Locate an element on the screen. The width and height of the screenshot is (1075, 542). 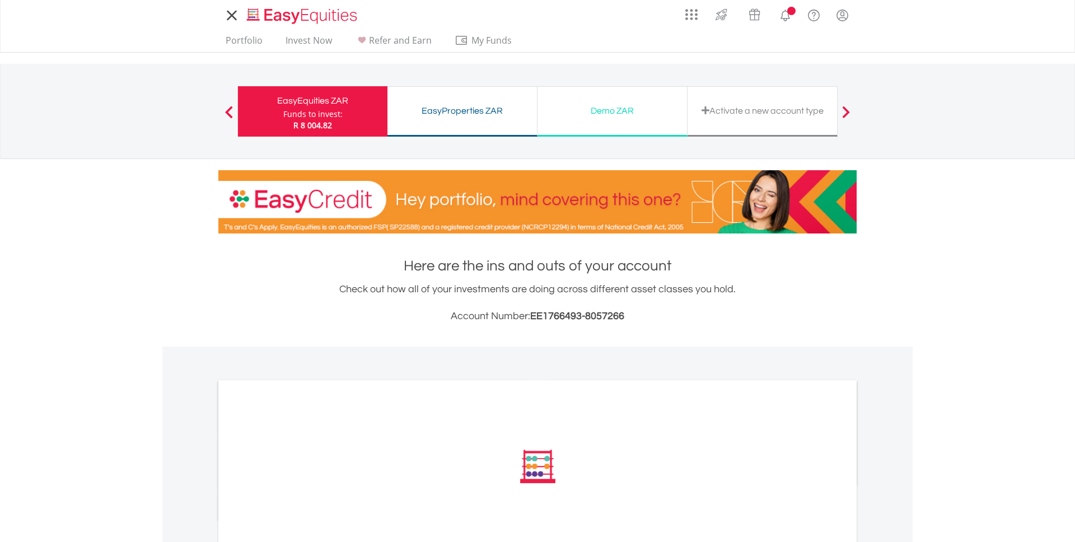
a: My Profile is located at coordinates (842, 15).